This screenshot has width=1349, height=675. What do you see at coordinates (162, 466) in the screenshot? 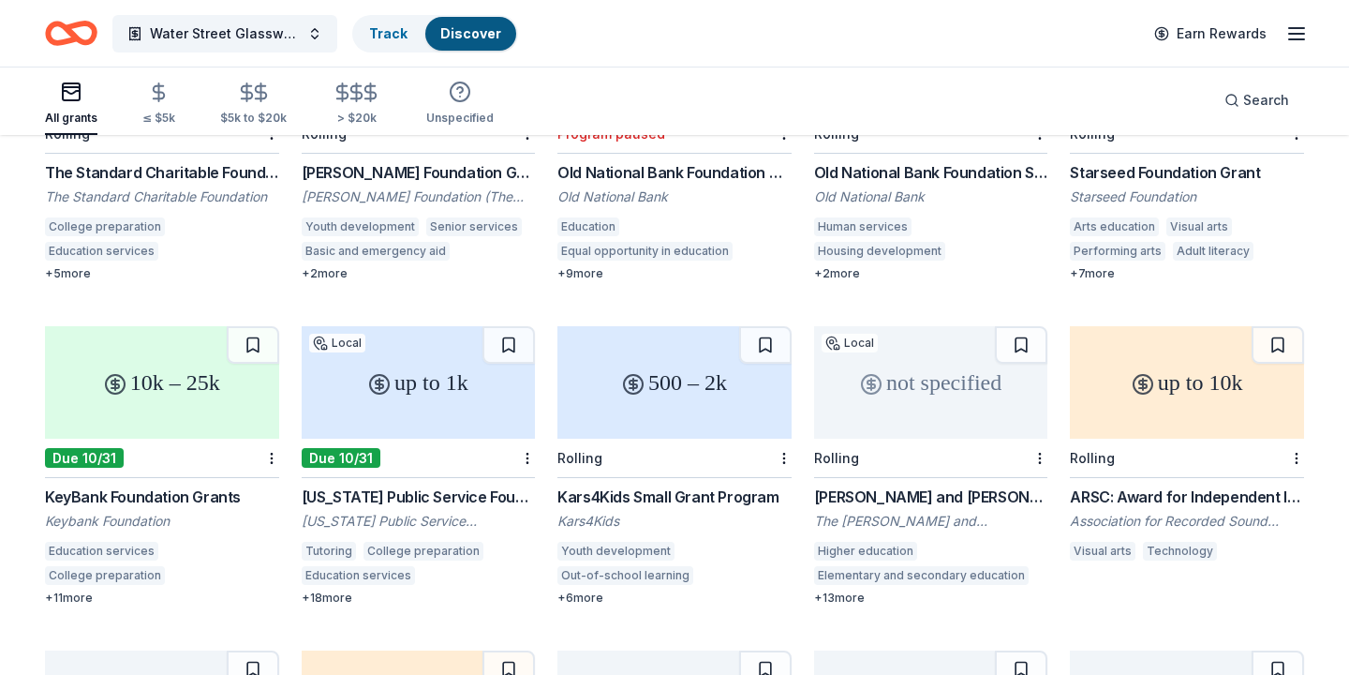
I see `a: 10k – 25kDue 10/31KeyBank Foundation GrantsKeybank FoundationEducation servicesCollege preparatio...` at bounding box center [162, 466].